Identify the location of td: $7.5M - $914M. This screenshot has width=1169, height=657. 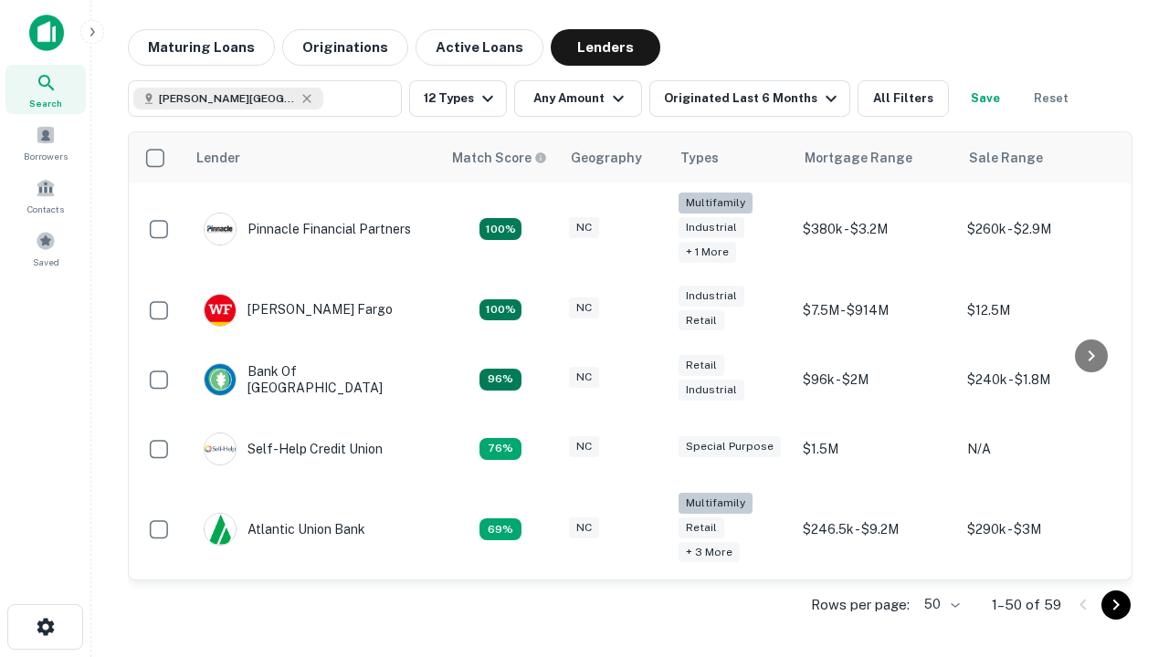
(876, 310).